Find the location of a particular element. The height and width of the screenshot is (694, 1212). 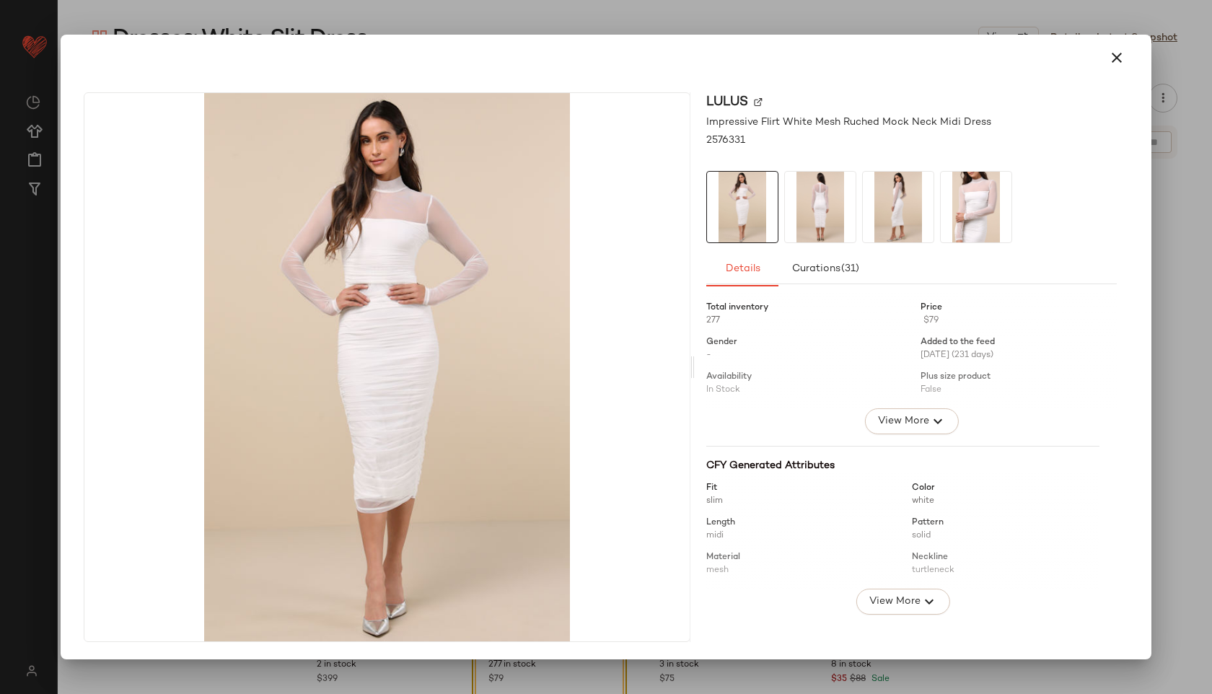

span: Details is located at coordinates (741, 269).